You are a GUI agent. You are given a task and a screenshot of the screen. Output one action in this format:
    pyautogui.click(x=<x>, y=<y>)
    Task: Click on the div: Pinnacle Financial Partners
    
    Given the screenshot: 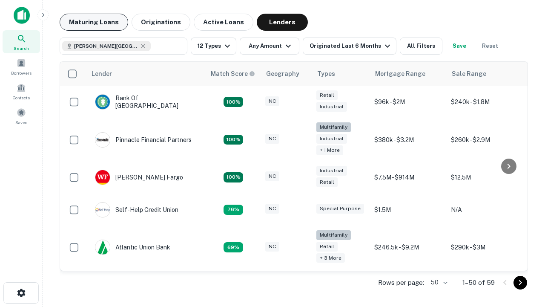 What is the action you would take?
    pyautogui.click(x=143, y=140)
    